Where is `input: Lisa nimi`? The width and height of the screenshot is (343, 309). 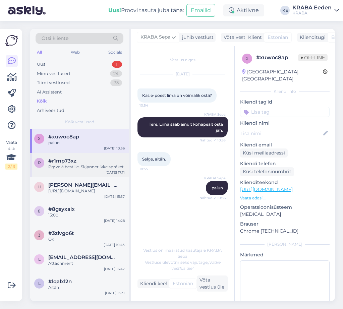
input: Lisa nimi is located at coordinates (281, 133).